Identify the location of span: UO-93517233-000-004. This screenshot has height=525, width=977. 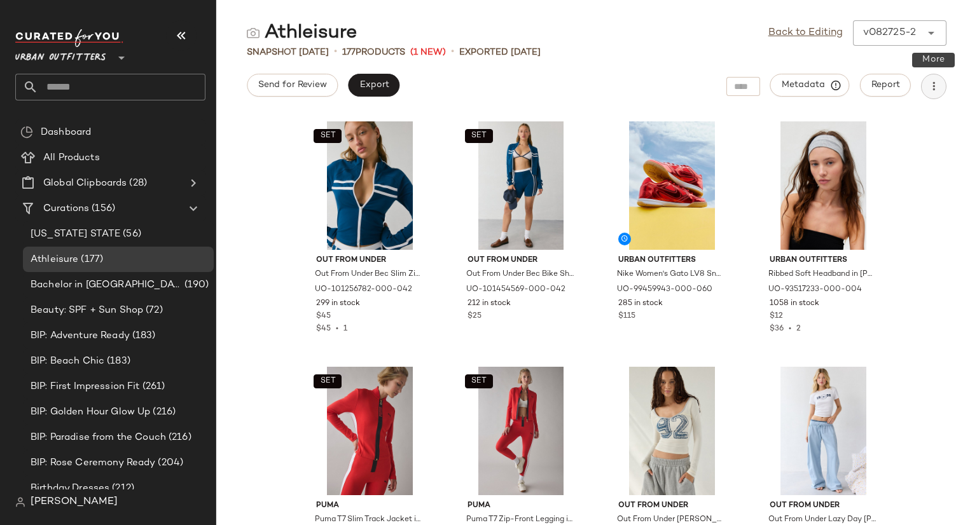
(815, 290).